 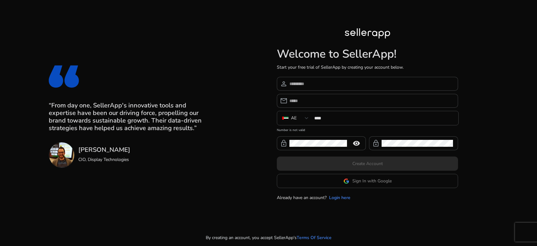 I want to click on span: person, so click(x=284, y=84).